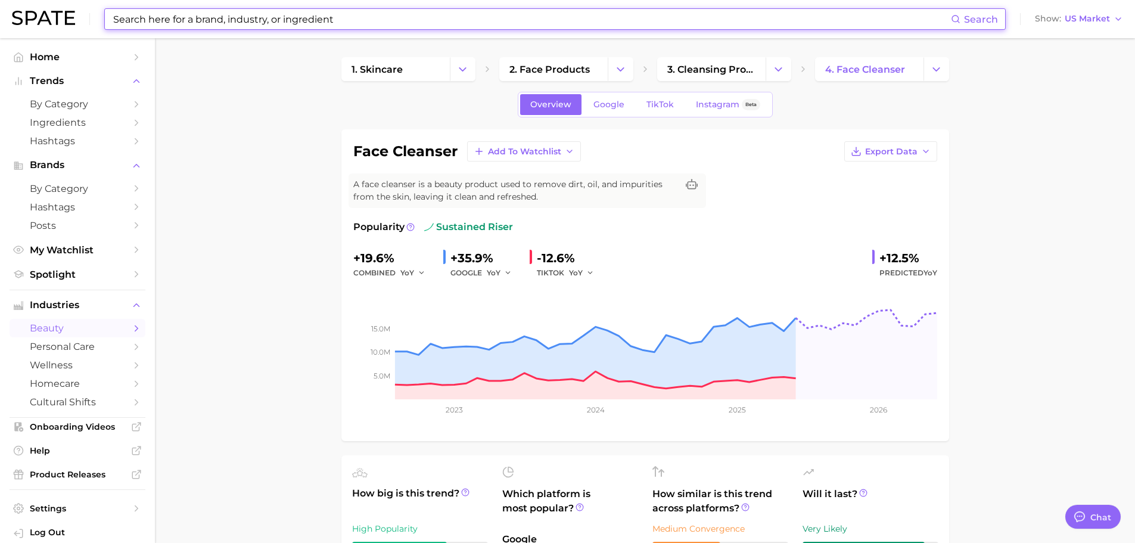  Describe the element at coordinates (869, 69) in the screenshot. I see `a: 4. face cleanser` at that location.